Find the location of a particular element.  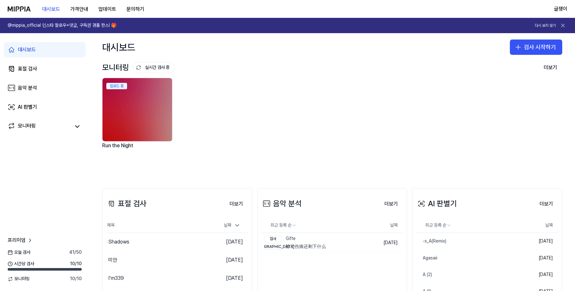

span: 모니터링 is located at coordinates (19, 279).